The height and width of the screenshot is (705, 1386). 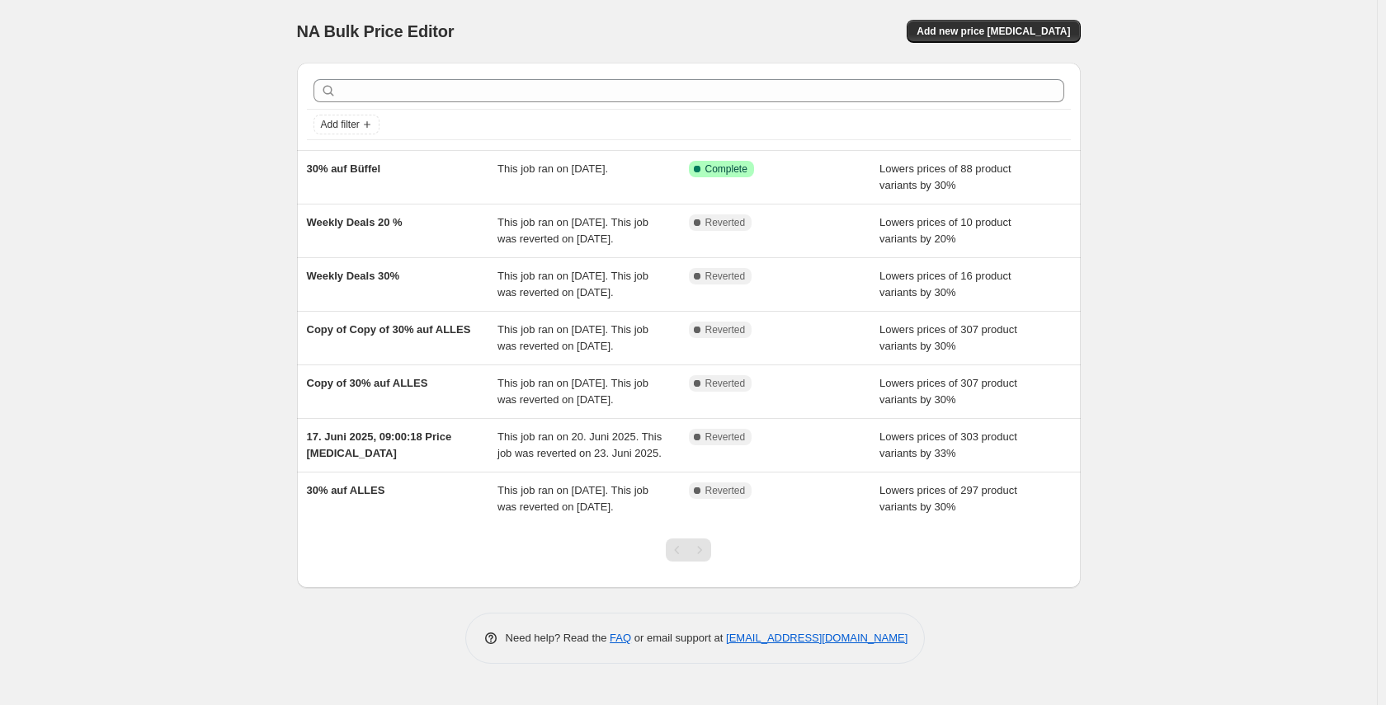 What do you see at coordinates (678, 638) in the screenshot?
I see `span: or email support at` at bounding box center [678, 638].